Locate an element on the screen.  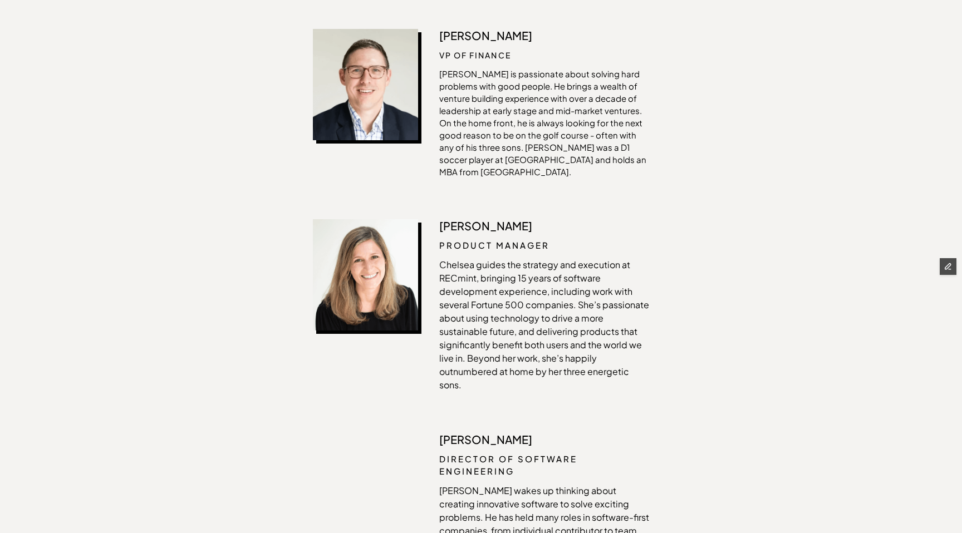
p: Product Manager is located at coordinates (544, 245).